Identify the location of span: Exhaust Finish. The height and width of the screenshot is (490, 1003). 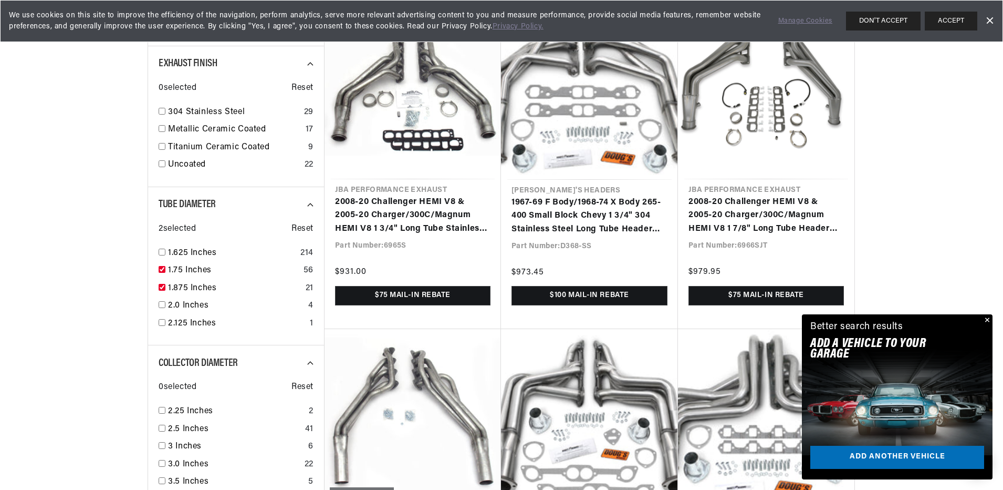
(188, 64).